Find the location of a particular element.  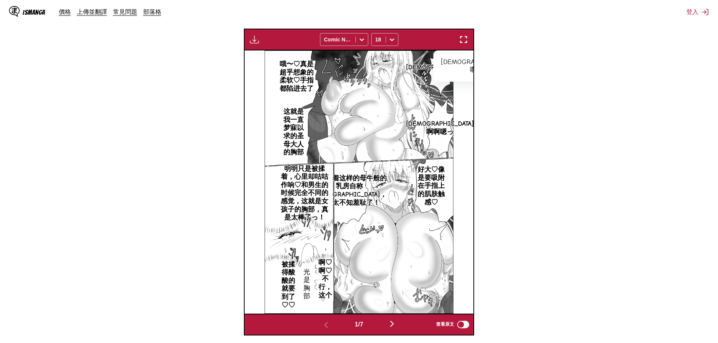

img: Manga Panel is located at coordinates (359, 182).